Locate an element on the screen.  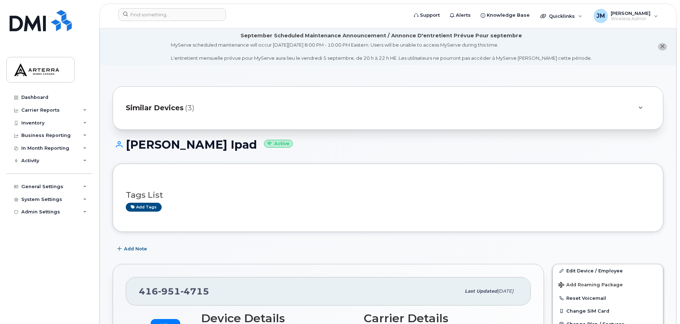
a: Edit Device / Employee is located at coordinates (608, 270).